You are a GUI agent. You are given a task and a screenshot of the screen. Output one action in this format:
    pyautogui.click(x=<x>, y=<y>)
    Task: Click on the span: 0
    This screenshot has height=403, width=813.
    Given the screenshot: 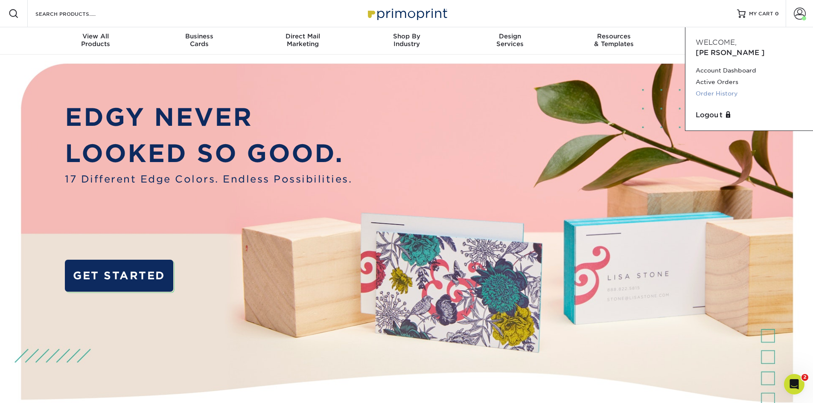 What is the action you would take?
    pyautogui.click(x=776, y=14)
    